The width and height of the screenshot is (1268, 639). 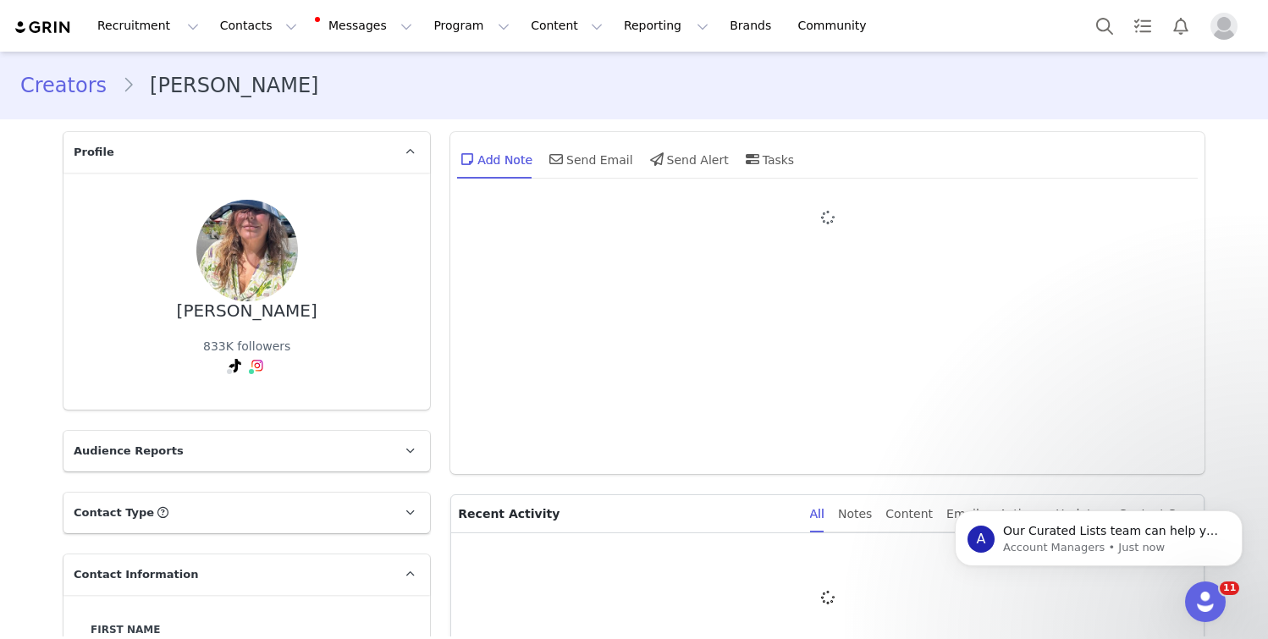 I want to click on a: grin logo, so click(x=43, y=27).